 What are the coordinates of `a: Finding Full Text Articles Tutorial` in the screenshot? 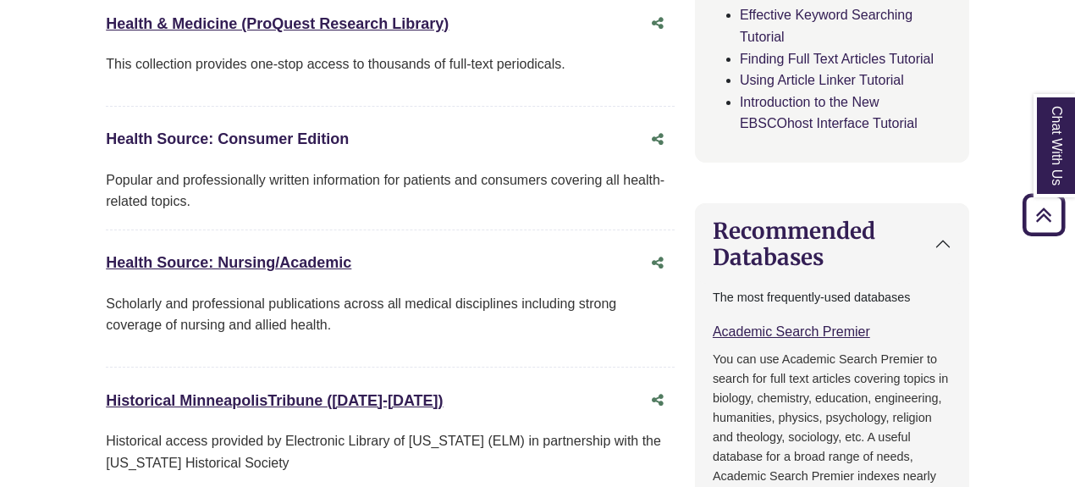 It's located at (837, 58).